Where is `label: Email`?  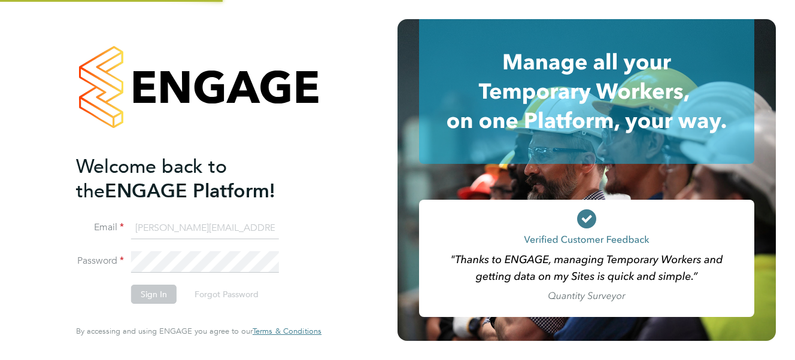 label: Email is located at coordinates (100, 227).